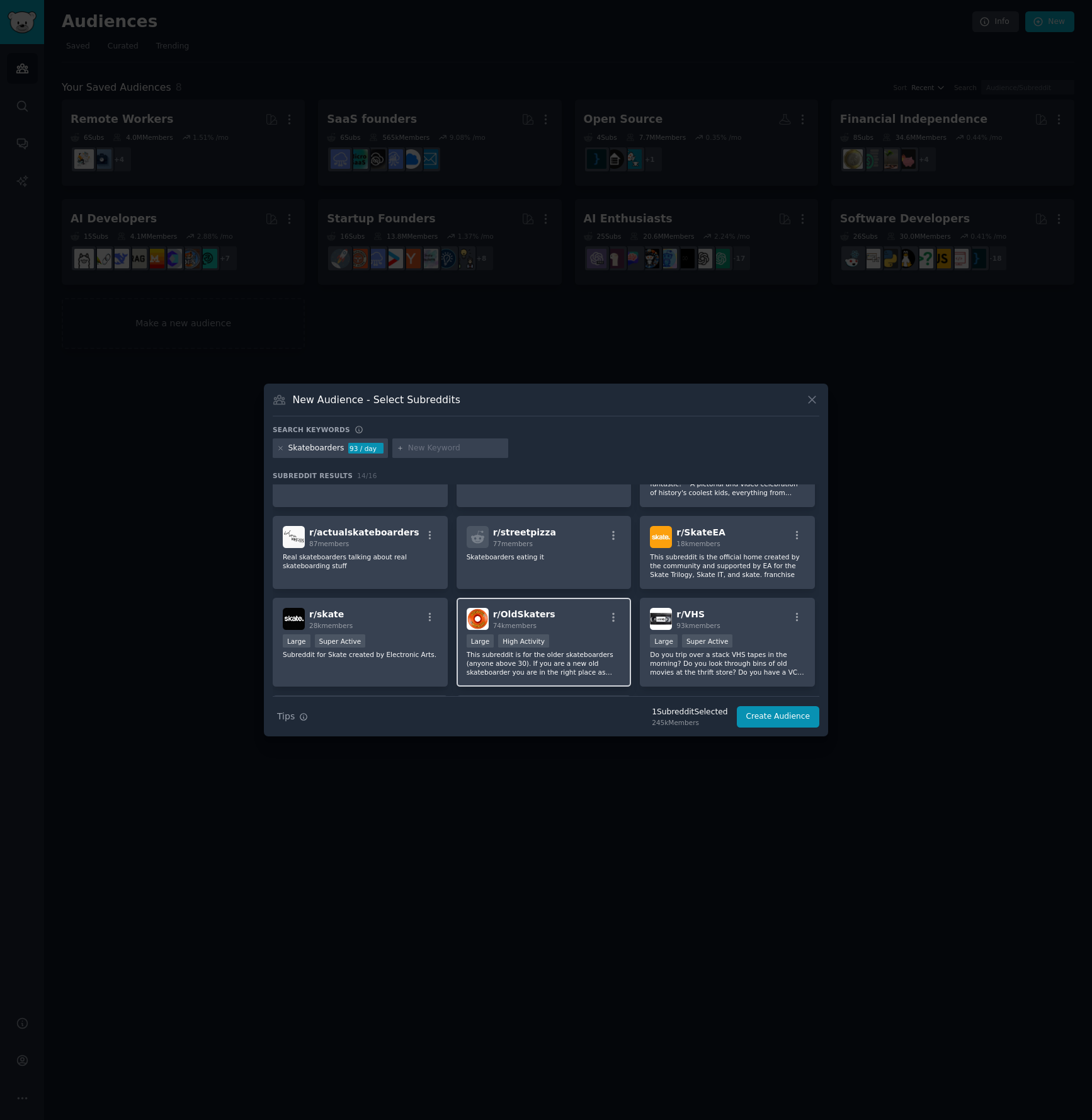  I want to click on img: OldSkaters, so click(477, 618).